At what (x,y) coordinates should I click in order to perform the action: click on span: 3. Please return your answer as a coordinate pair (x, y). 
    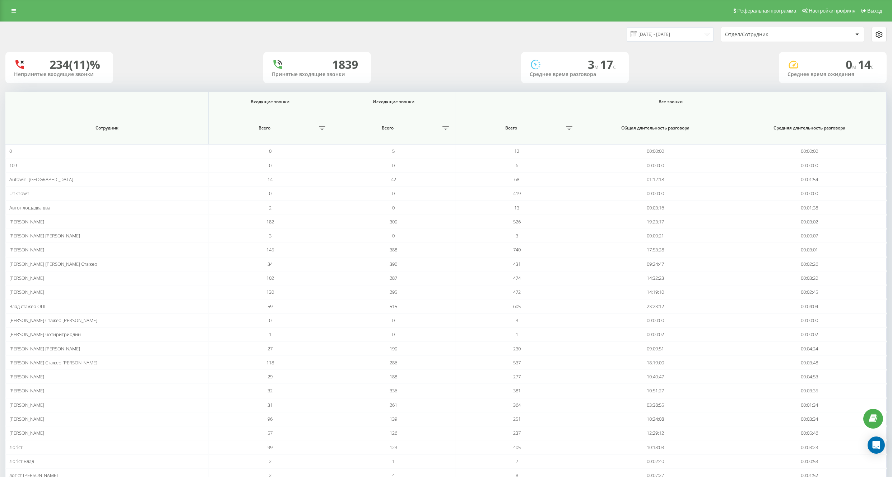
    Looking at the image, I should click on (594, 64).